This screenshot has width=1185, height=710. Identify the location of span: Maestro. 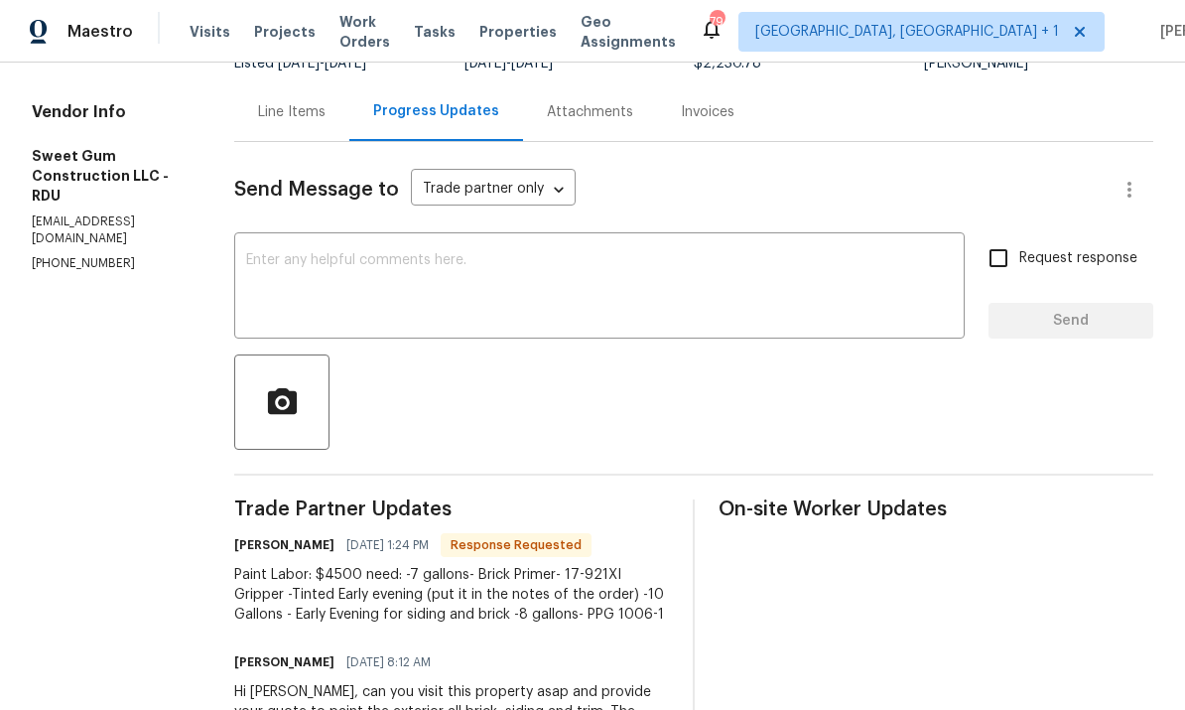
(100, 32).